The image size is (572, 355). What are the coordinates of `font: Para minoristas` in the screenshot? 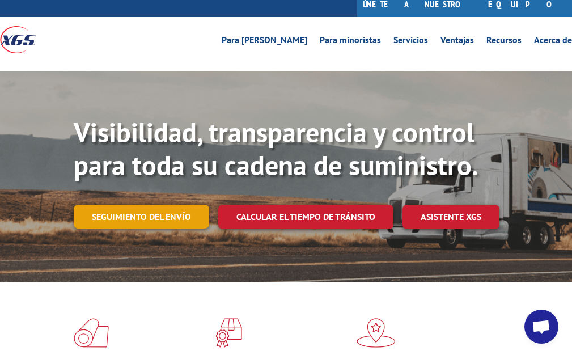 It's located at (351, 40).